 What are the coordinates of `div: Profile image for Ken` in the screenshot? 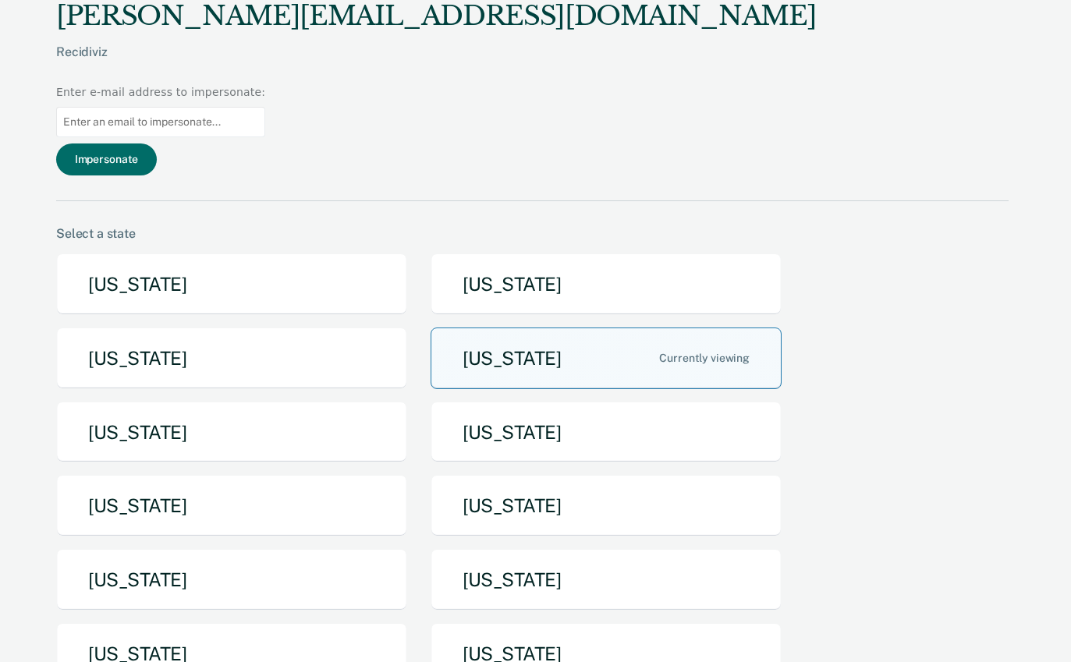 It's located at (228, 41).